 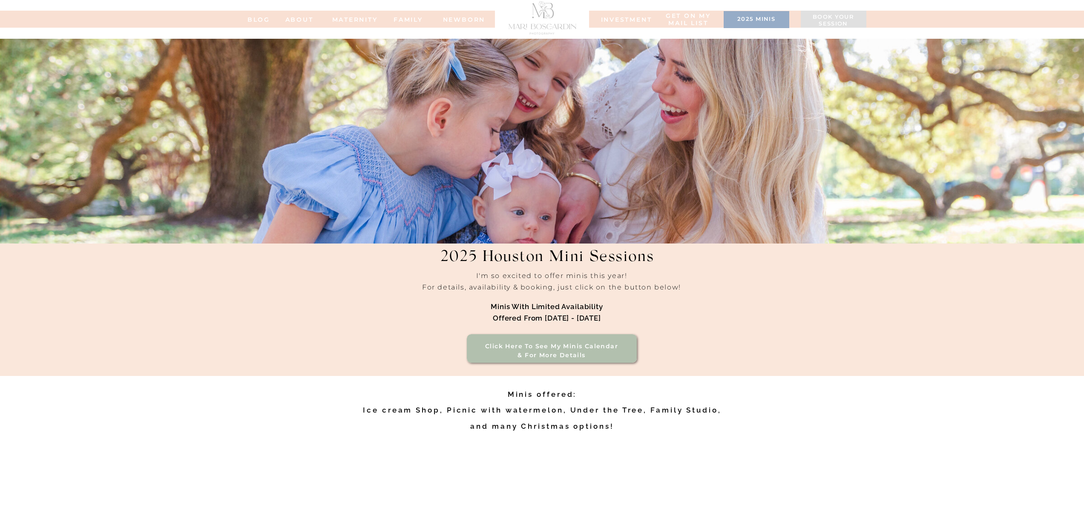 What do you see at coordinates (542, 413) in the screenshot?
I see `h2: Minis offered: Ice cream Shop, Picnic with watermelon, Under the Tree, Family Studio, and many Ch...` at bounding box center [542, 413].